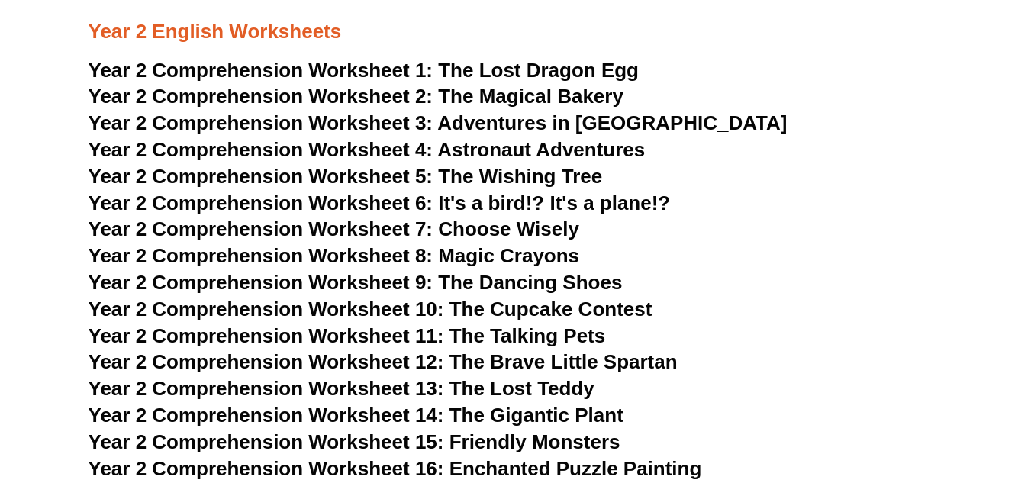  Describe the element at coordinates (367, 150) in the screenshot. I see `a: Year 2 Comprehension Worksheet 4: Astronaut Adventures` at that location.